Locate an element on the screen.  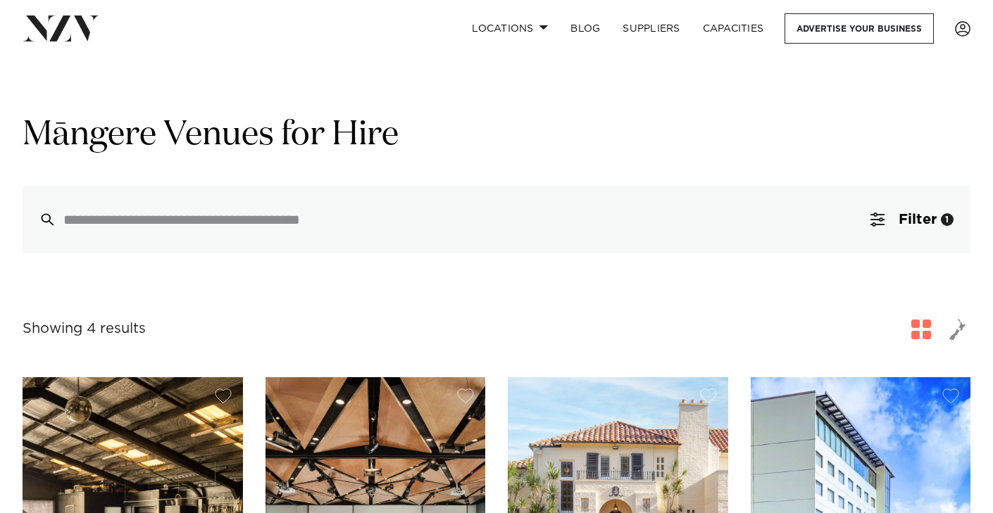
a: SUPPLIERS is located at coordinates (651, 28).